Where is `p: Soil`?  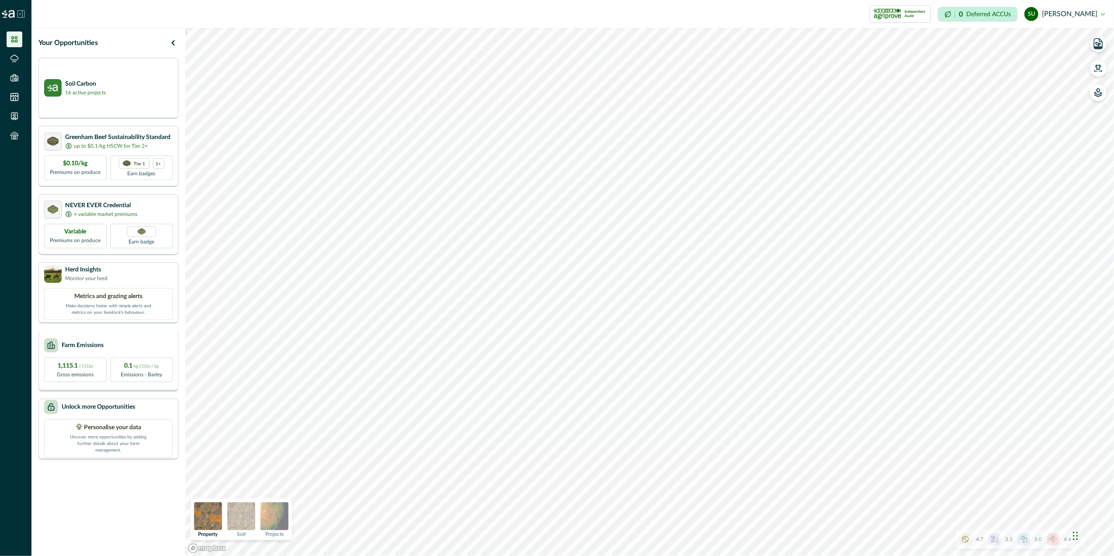 p: Soil is located at coordinates (241, 534).